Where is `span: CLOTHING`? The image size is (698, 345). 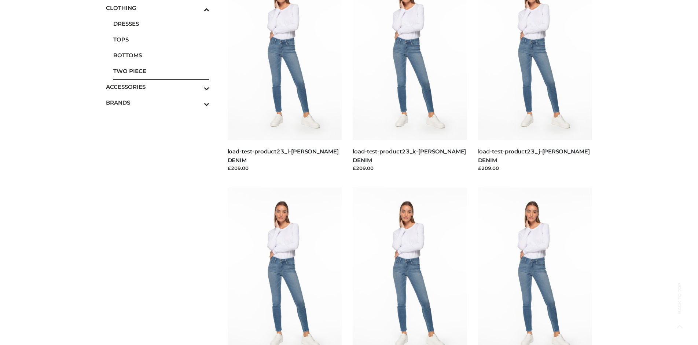 span: CLOTHING is located at coordinates (158, 8).